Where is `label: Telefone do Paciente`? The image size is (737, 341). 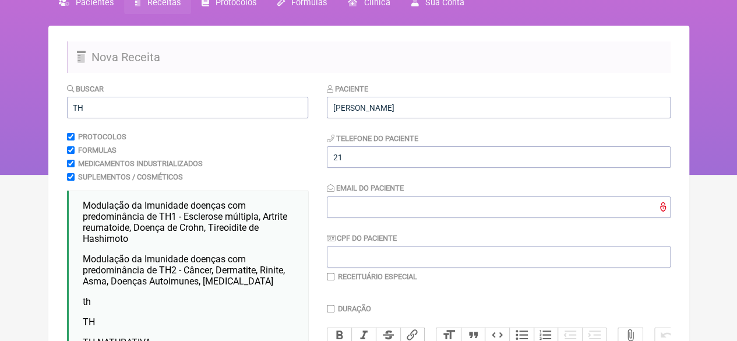
label: Telefone do Paciente is located at coordinates (372, 138).